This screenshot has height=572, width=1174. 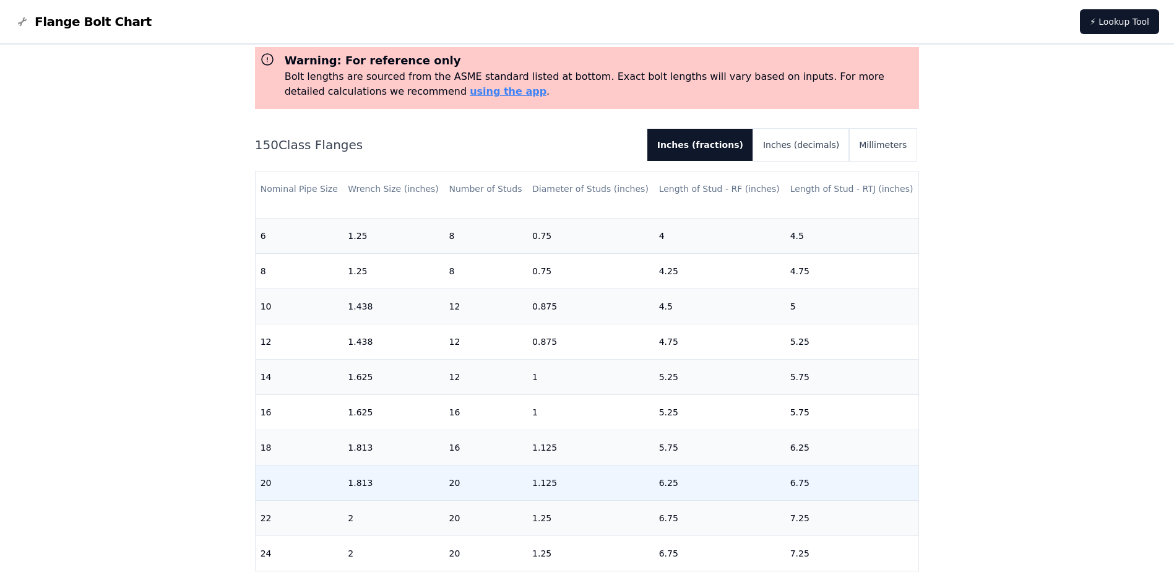 I want to click on button: Millimeters, so click(x=883, y=145).